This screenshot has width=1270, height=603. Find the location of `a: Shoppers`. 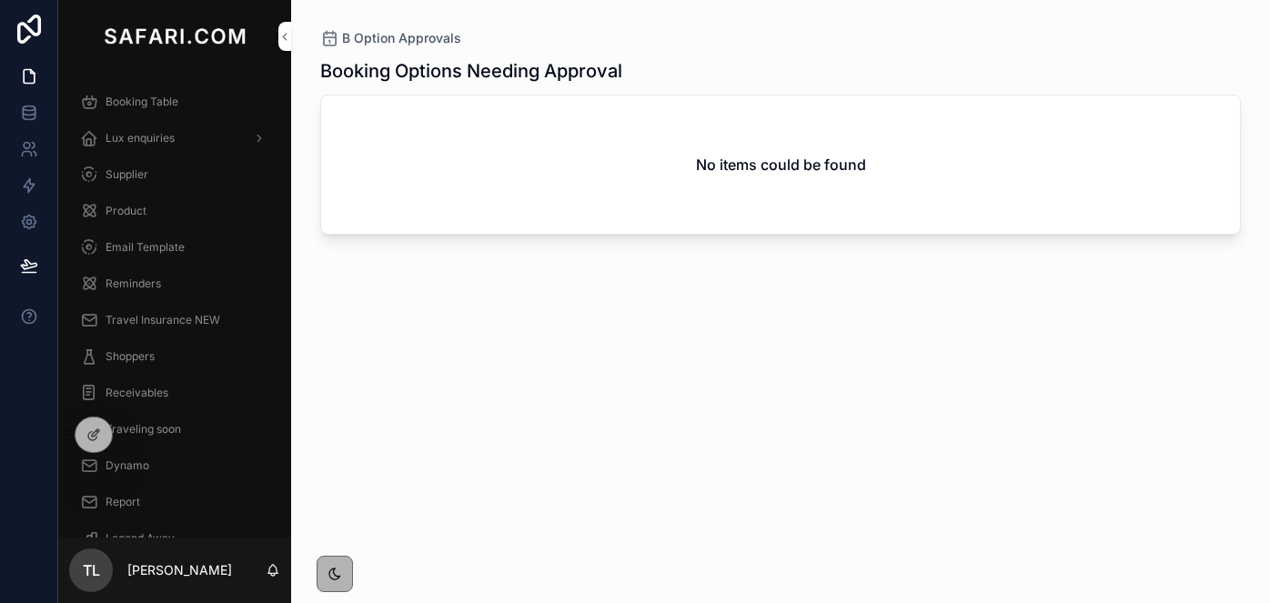

a: Shoppers is located at coordinates (175, 357).